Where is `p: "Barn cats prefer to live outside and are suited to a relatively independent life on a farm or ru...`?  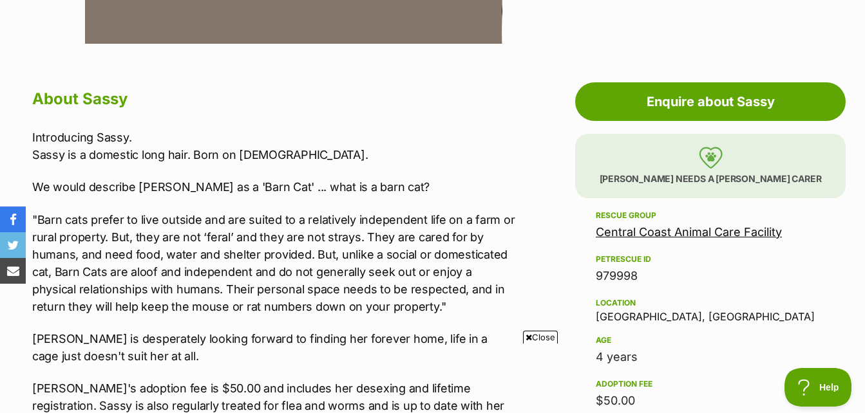
p: "Barn cats prefer to live outside and are suited to a relatively independent life on a farm or ru... is located at coordinates (274, 263).